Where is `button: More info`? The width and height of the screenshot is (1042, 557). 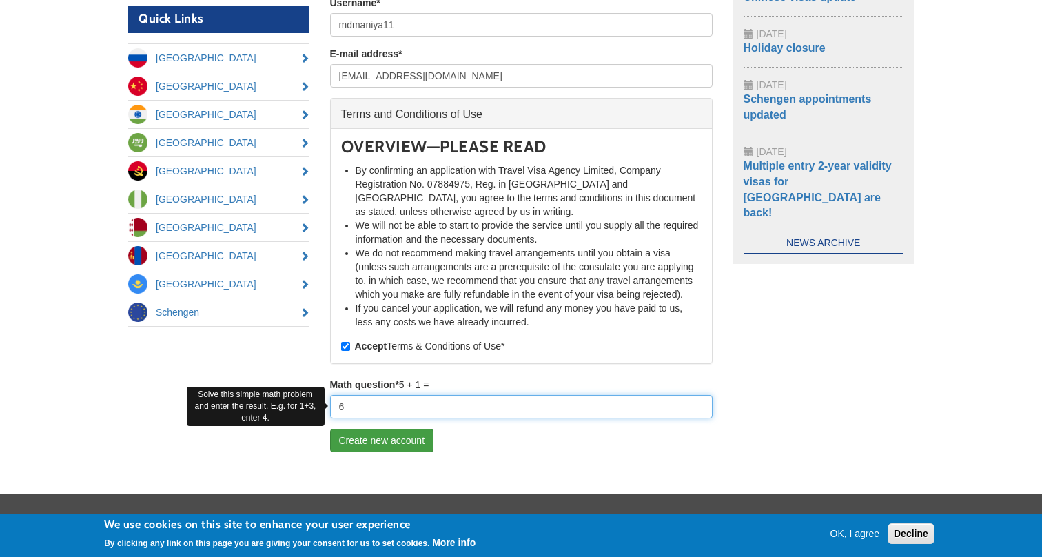 button: More info is located at coordinates (453, 542).